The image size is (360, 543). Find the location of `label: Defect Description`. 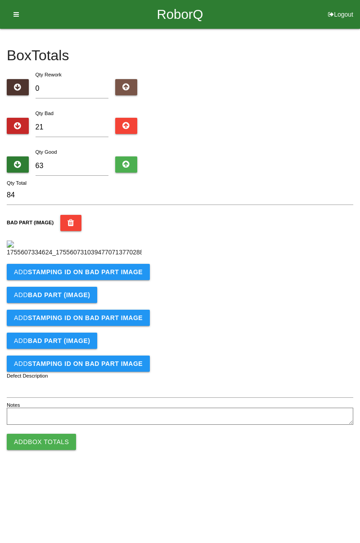

label: Defect Description is located at coordinates (27, 376).